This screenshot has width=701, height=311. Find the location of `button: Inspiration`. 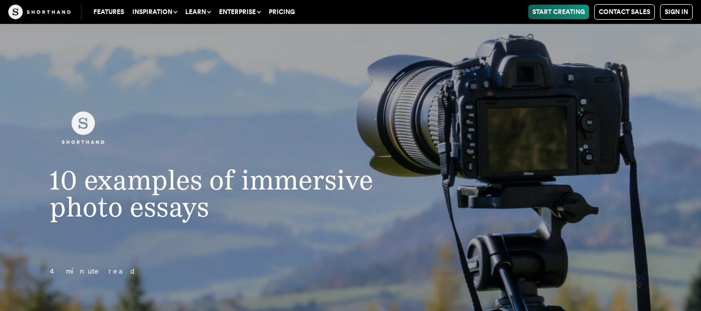

button: Inspiration is located at coordinates (155, 12).